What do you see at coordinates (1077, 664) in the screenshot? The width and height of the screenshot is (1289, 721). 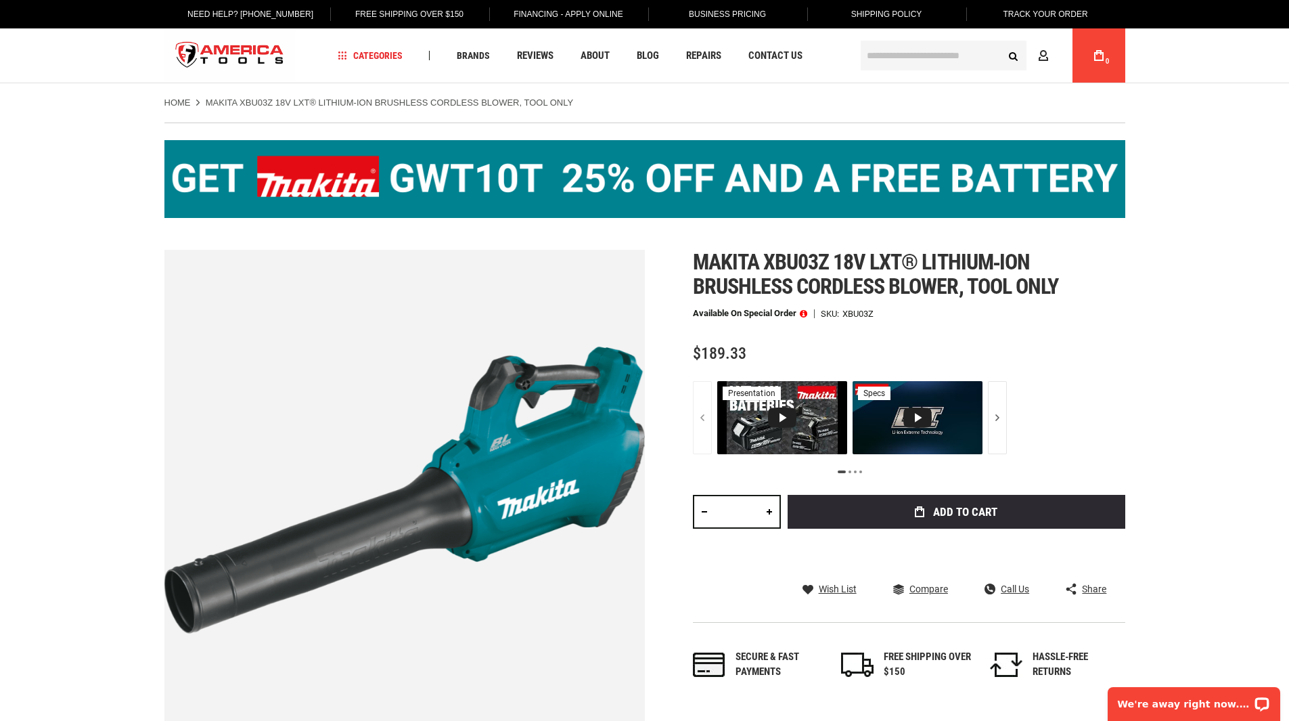 I see `div: HASSLE-FREE RETURNS` at bounding box center [1077, 664].